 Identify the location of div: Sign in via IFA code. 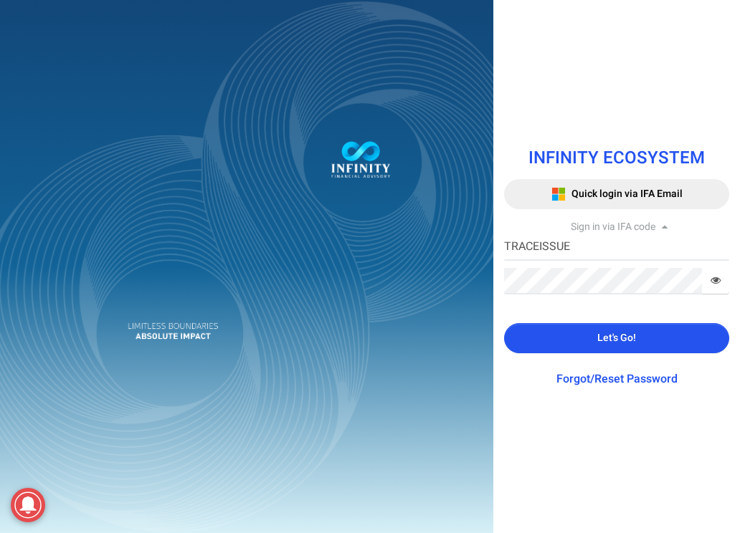
(616, 227).